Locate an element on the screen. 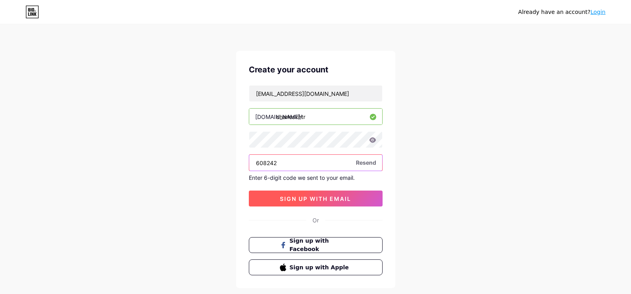  button: sign up with email is located at coordinates (316, 199).